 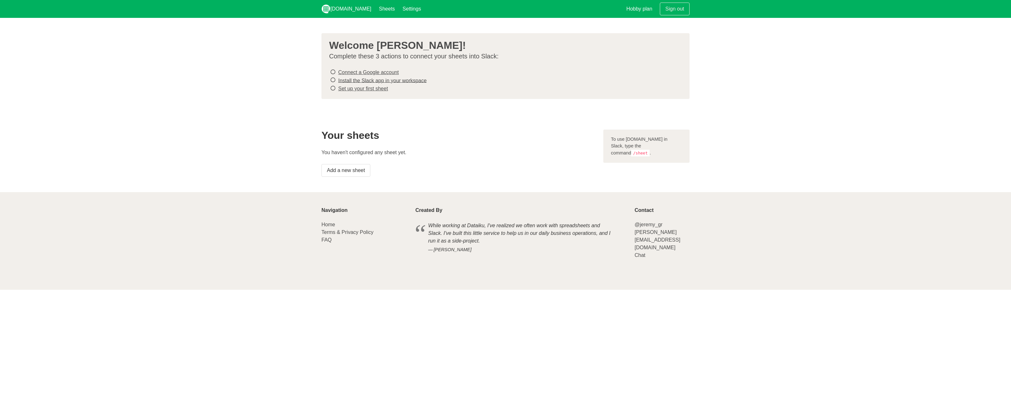 What do you see at coordinates (662, 210) in the screenshot?
I see `p: Contact` at bounding box center [662, 210].